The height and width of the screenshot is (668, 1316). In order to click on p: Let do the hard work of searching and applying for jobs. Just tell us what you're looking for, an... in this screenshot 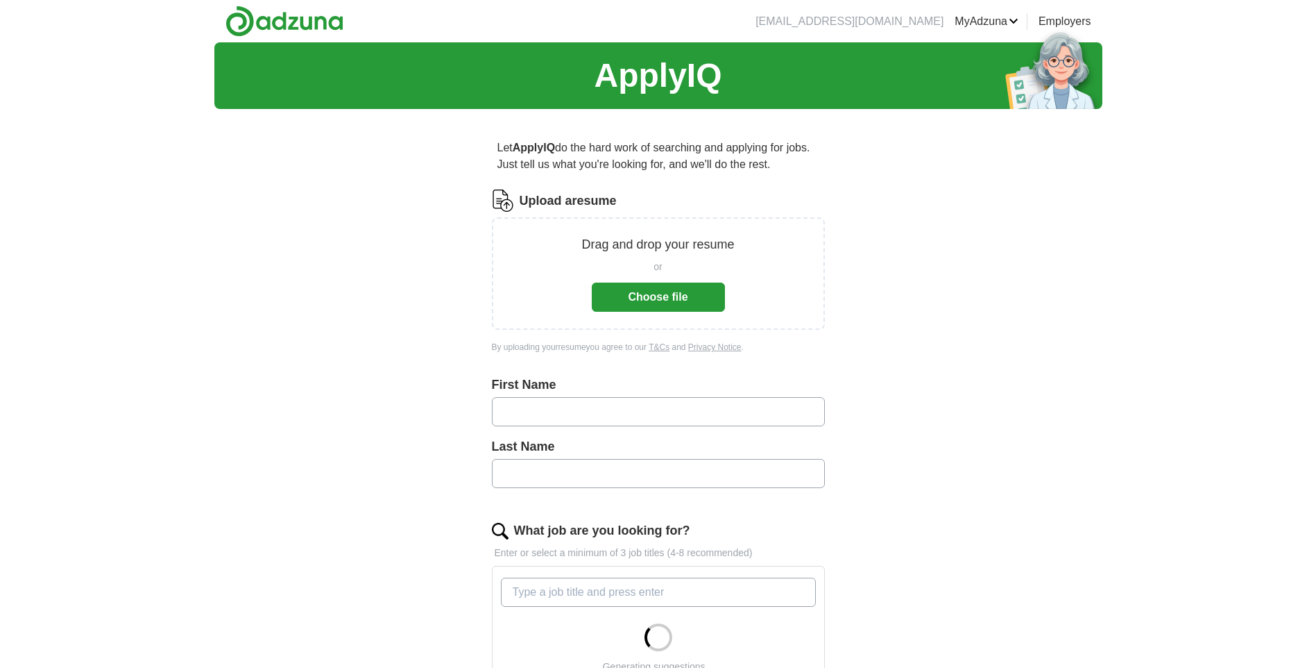, I will do `click(659, 156)`.